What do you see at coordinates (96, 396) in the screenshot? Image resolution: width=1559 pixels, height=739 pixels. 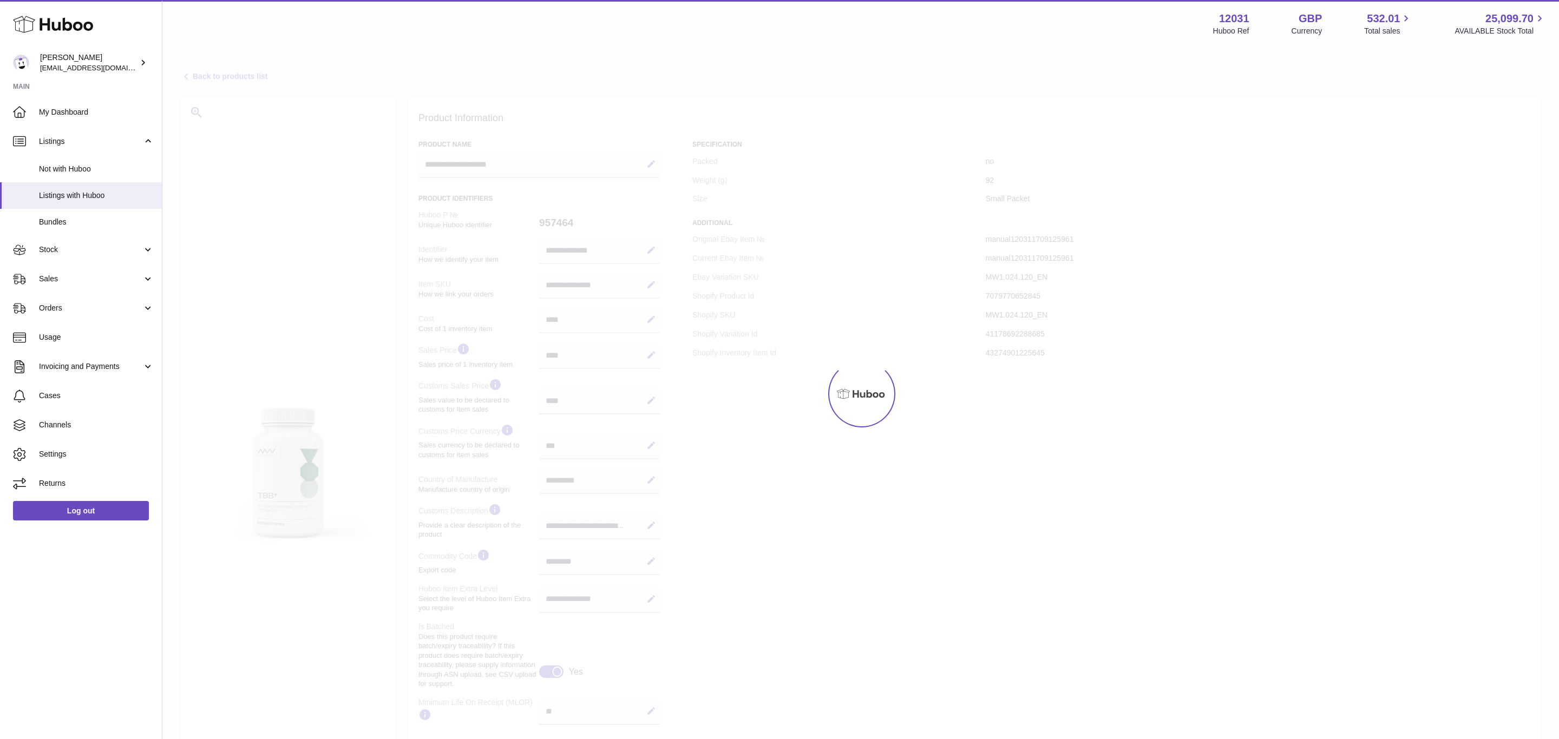 I see `span: Cases` at bounding box center [96, 396].